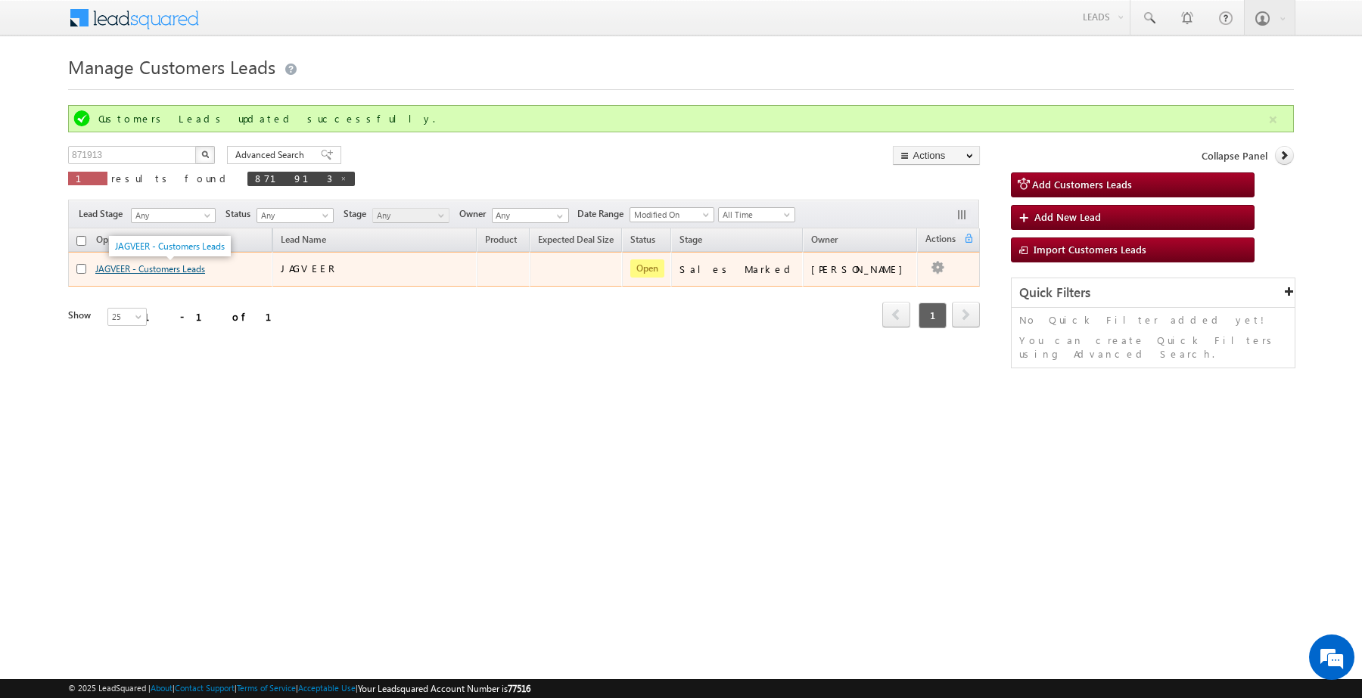  I want to click on span: prev, so click(896, 315).